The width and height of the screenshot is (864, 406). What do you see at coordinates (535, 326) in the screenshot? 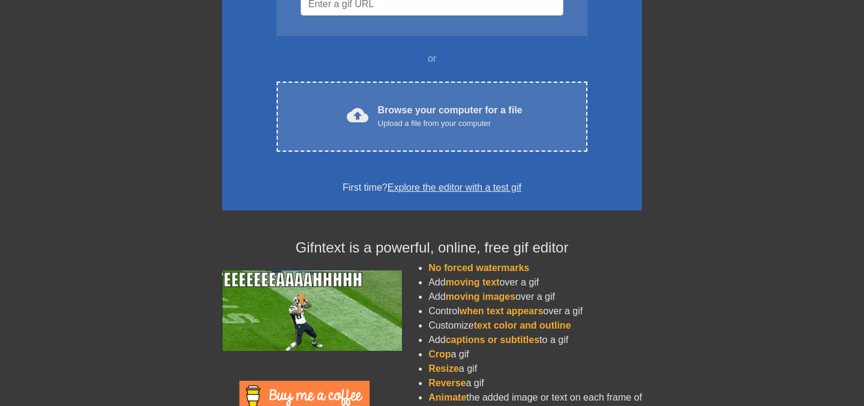
I see `li: Customize` at bounding box center [535, 326].